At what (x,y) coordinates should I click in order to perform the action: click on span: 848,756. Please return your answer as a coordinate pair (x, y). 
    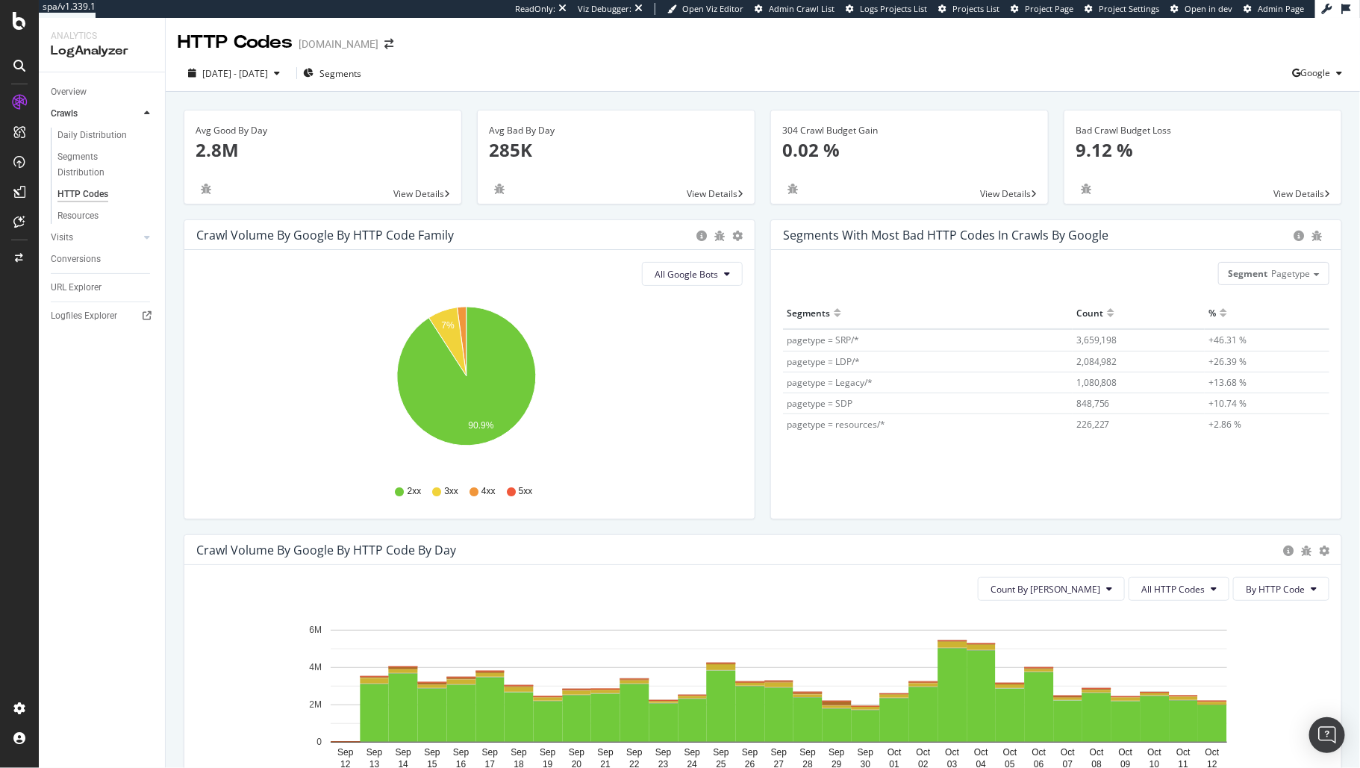
    Looking at the image, I should click on (1092, 403).